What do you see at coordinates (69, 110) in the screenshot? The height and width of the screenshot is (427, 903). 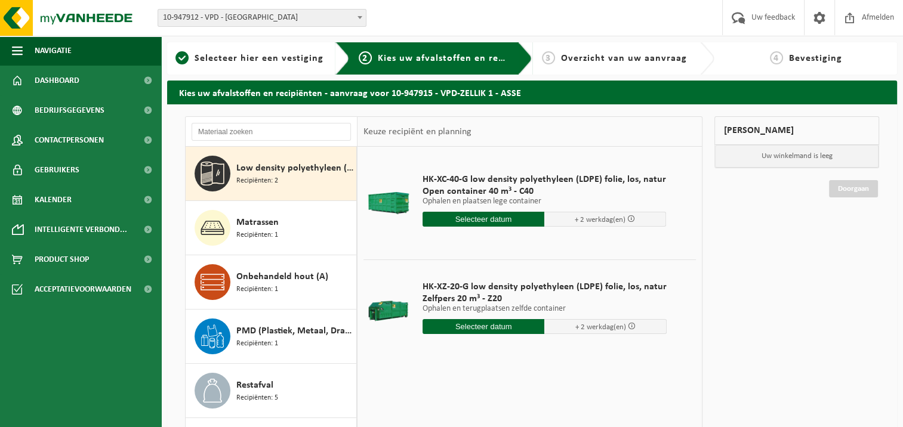 I see `span: Bedrijfsgegevens` at bounding box center [69, 110].